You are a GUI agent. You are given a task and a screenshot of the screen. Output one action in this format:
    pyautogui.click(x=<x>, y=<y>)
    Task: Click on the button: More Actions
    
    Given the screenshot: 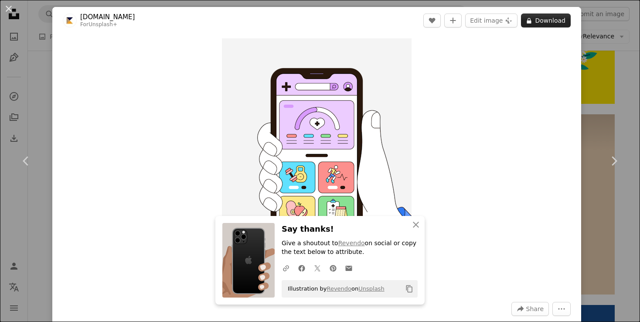 What is the action you would take?
    pyautogui.click(x=562, y=309)
    